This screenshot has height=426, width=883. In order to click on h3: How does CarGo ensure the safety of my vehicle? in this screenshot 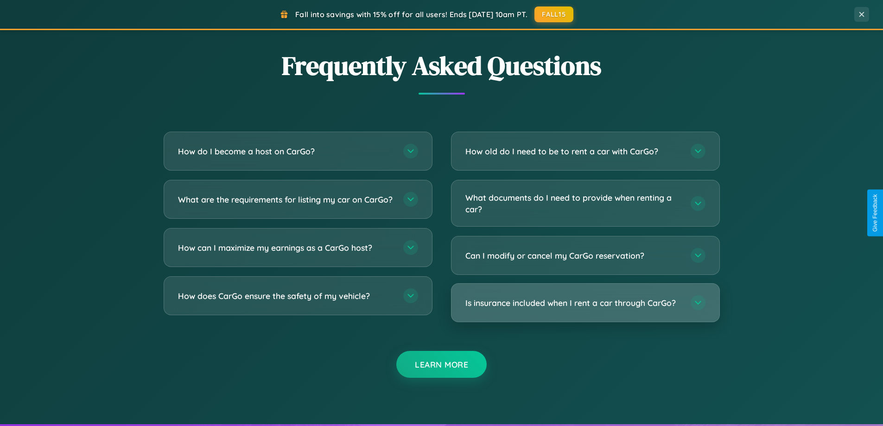, I will do `click(286, 296)`.